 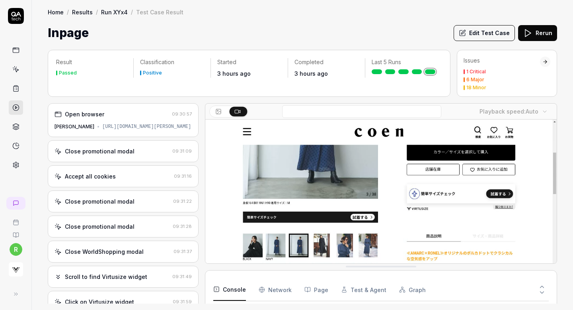 What do you see at coordinates (484, 33) in the screenshot?
I see `a: Edit Test Case` at bounding box center [484, 33].